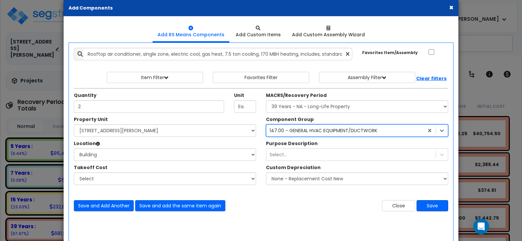 Image resolution: width=522 pixels, height=241 pixels. I want to click on select: The Custom Item Descriptions in this Dropdown have been designated as 'Takeoff Costs' within thei..., so click(165, 179).